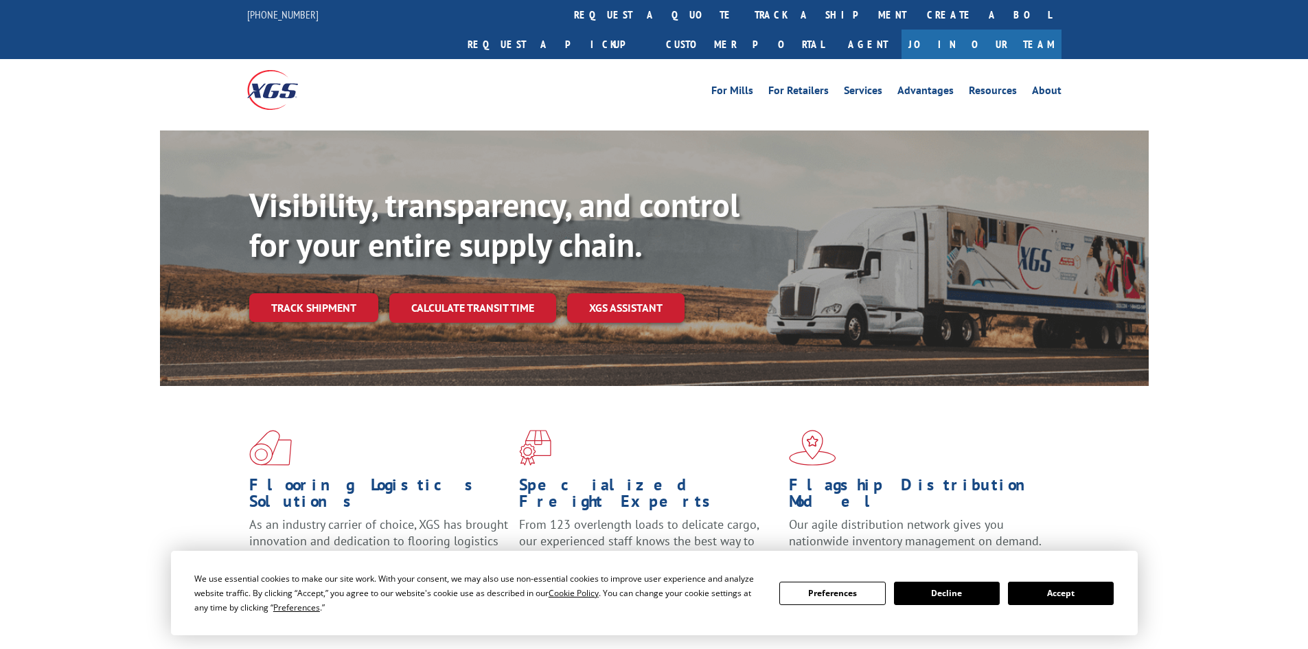 This screenshot has width=1308, height=649. I want to click on button: Accept, so click(1061, 593).